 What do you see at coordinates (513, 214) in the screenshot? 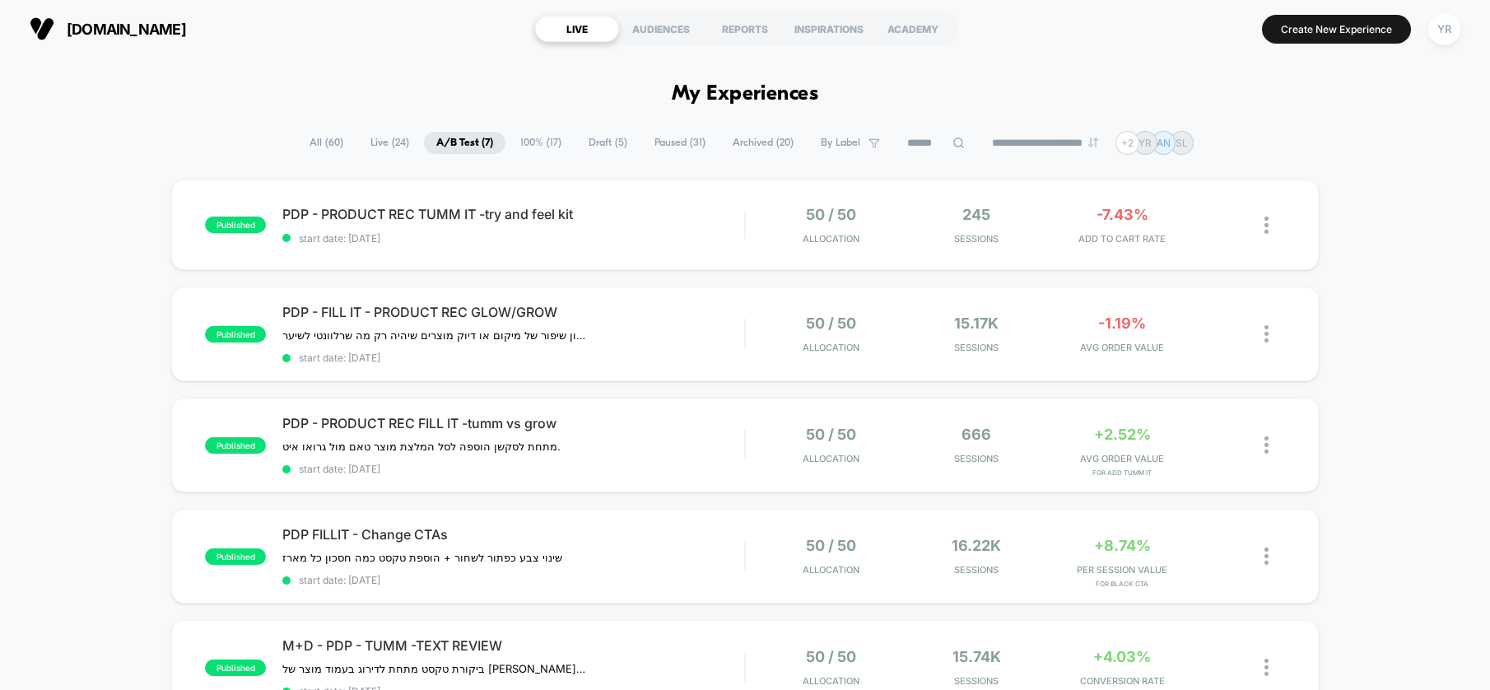
I see `span: PDP - PRODUCT REC TUMM IT -try and feel kit` at bounding box center [513, 214].